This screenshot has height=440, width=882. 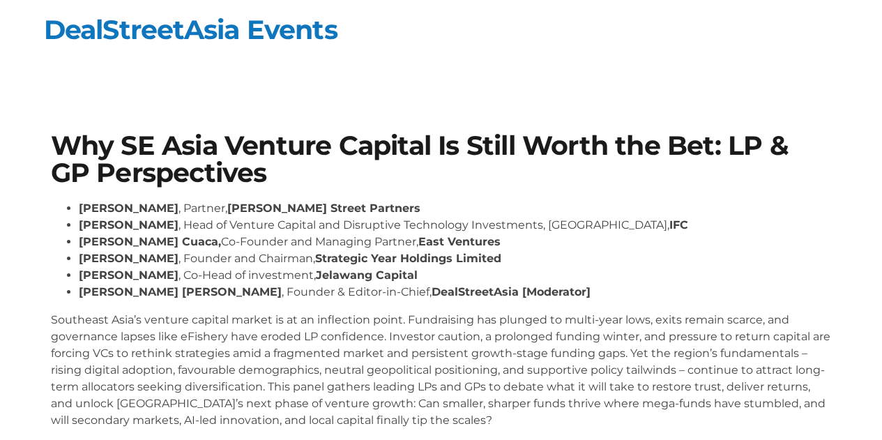 What do you see at coordinates (367, 275) in the screenshot?
I see `strong: Jelawang Capital` at bounding box center [367, 275].